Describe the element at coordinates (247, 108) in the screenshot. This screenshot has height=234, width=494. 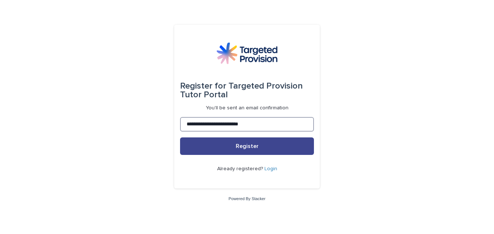
I see `p: You'll be sent an email confirmation` at that location.